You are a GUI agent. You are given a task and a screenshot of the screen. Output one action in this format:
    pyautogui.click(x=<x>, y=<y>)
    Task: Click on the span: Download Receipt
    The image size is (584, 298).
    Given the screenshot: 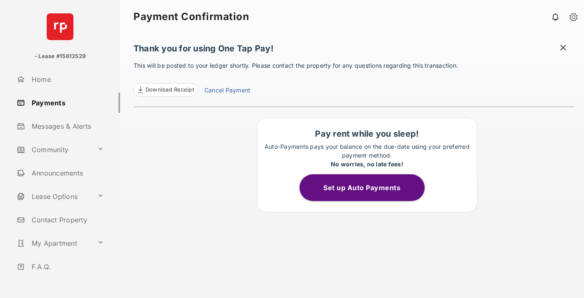 What is the action you would take?
    pyautogui.click(x=170, y=90)
    